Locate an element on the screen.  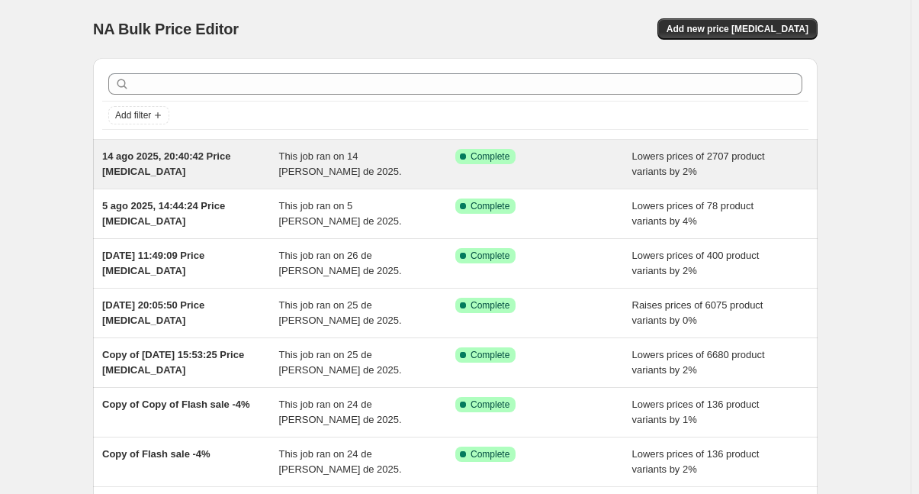
span: Lowers prices of 136 product variants by 2% is located at coordinates (696, 461).